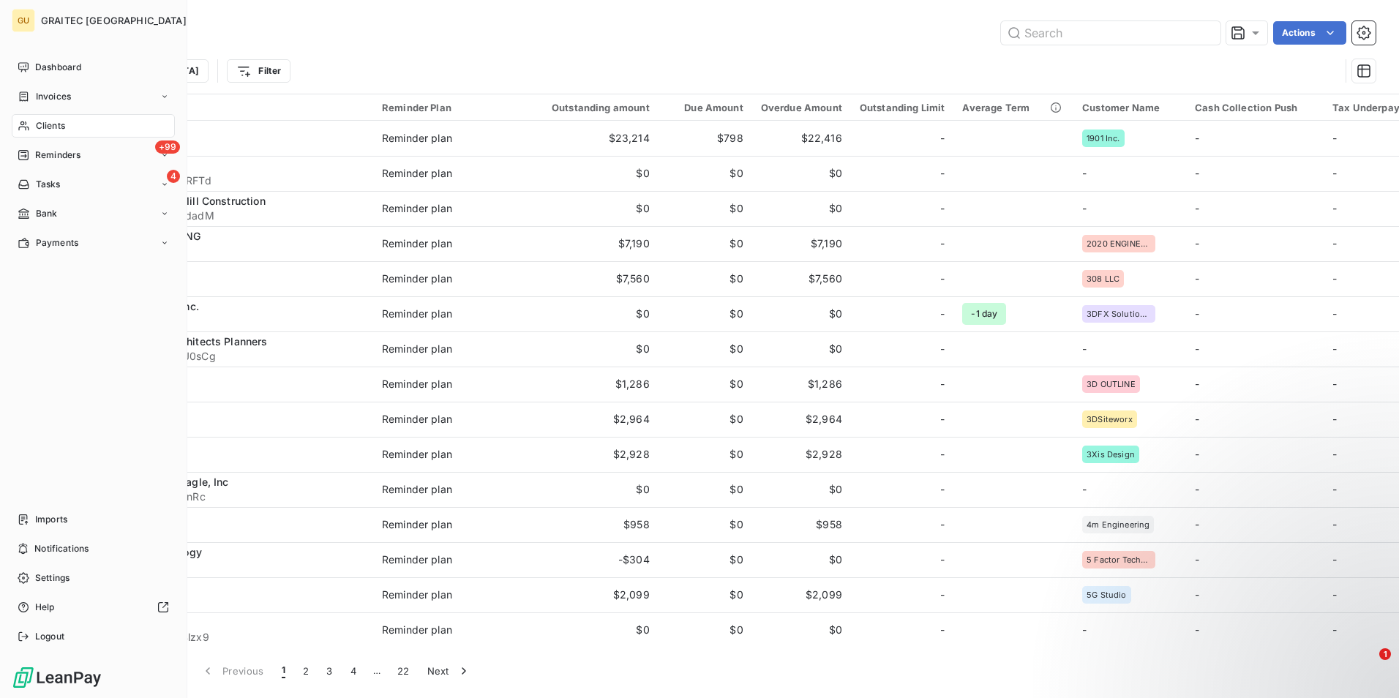 This screenshot has width=1399, height=698. I want to click on td: $2,964, so click(592, 419).